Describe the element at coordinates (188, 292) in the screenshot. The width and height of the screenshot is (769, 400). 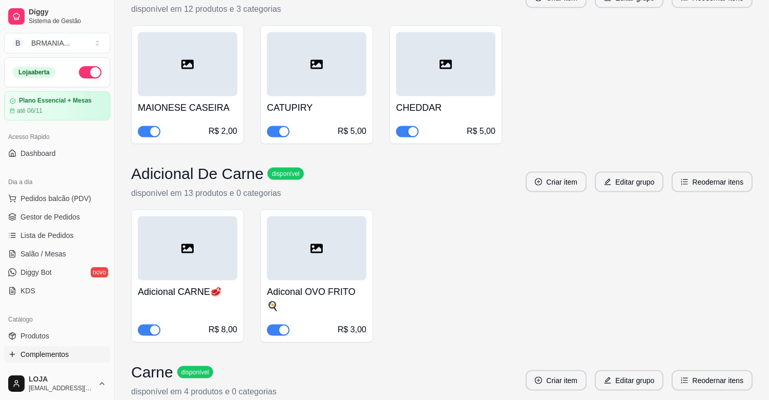
I see `h4: Adicional CARNE🥩` at that location.